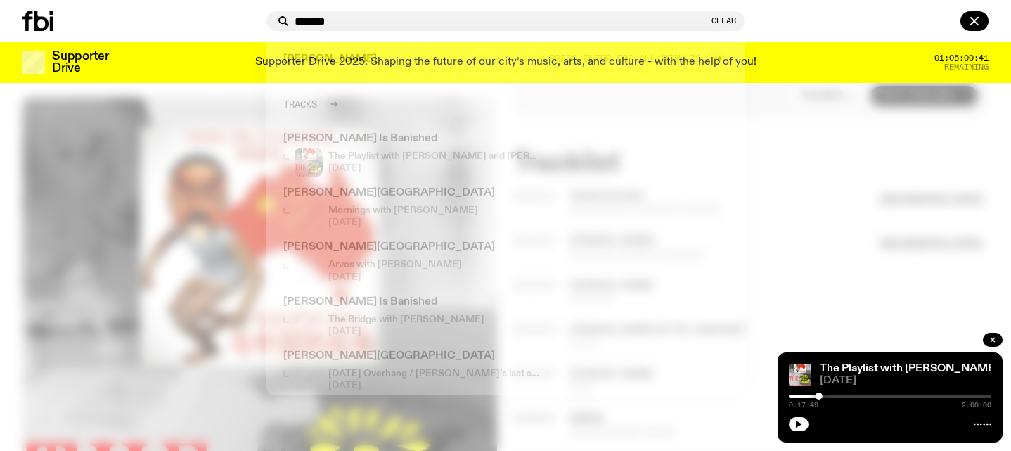 This screenshot has width=1011, height=451. I want to click on span: 2:00:00, so click(977, 405).